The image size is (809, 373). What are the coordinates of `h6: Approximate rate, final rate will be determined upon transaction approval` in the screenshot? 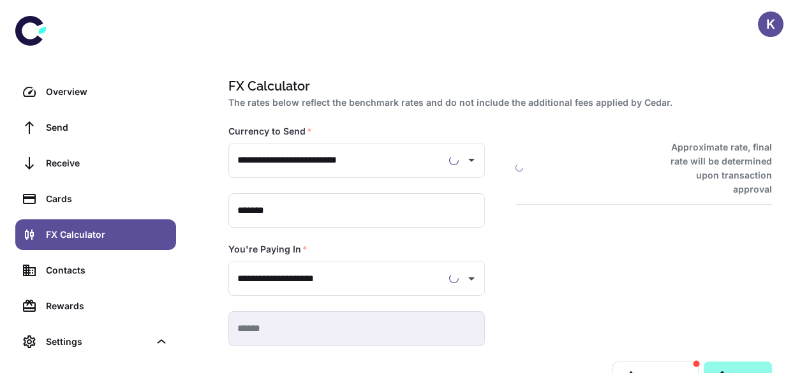 It's located at (714, 169).